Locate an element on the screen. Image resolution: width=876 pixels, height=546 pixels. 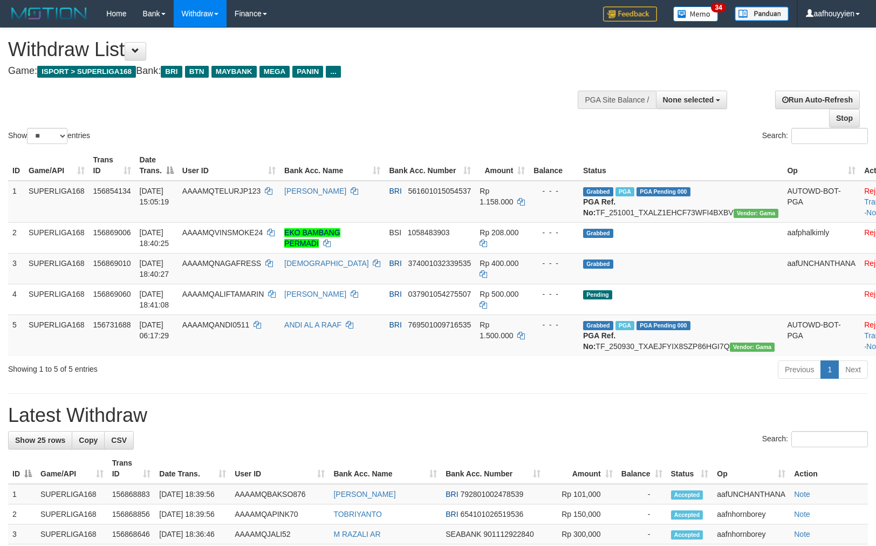
a: EKO BAMBANG PERMADI is located at coordinates (312, 238).